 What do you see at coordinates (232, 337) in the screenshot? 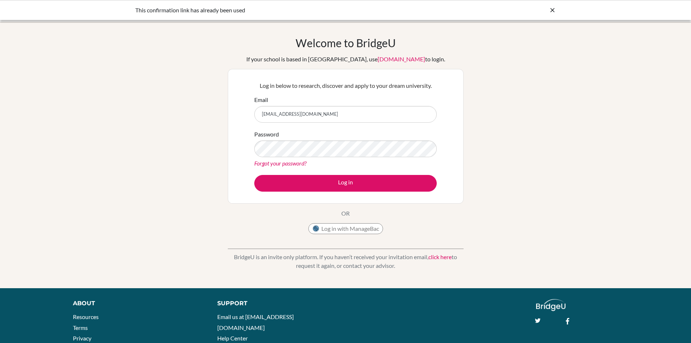
I see `a: Help Center` at bounding box center [232, 337].